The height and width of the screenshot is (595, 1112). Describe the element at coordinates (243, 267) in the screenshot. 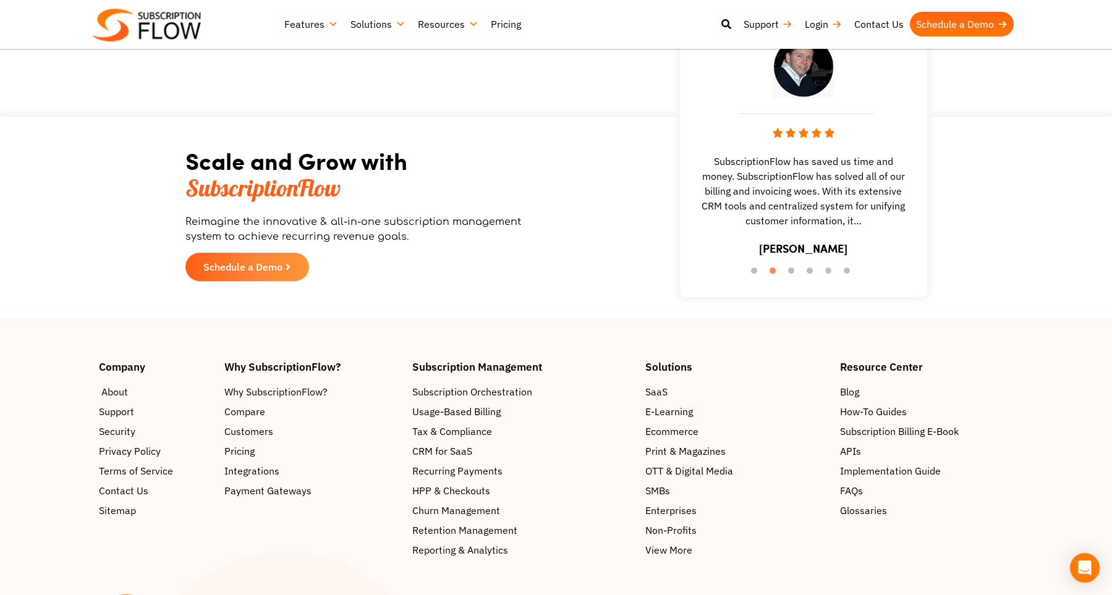

I see `span: Schedule a Demo` at that location.